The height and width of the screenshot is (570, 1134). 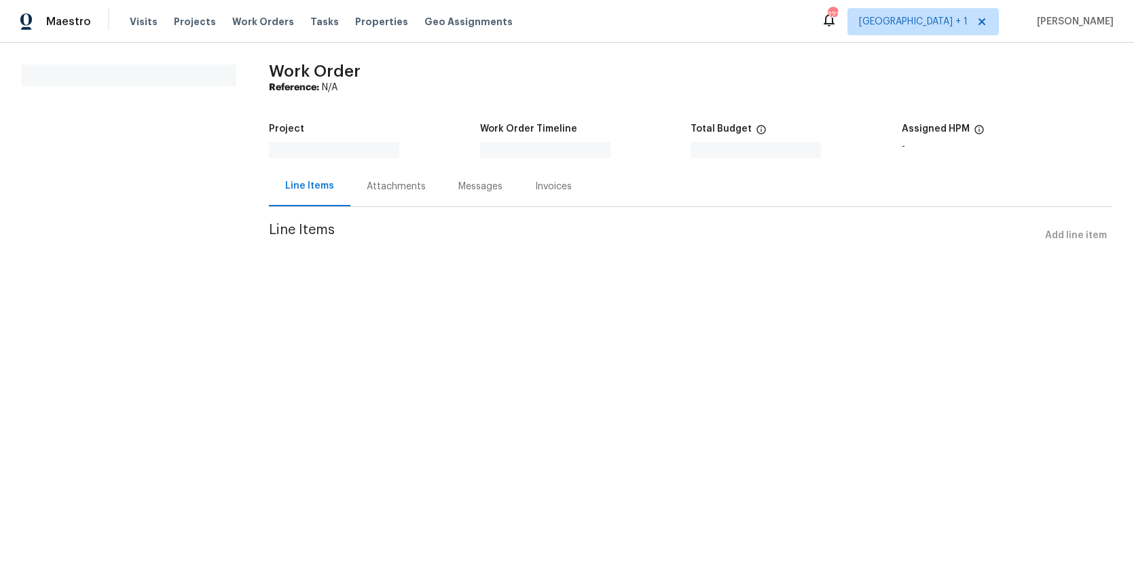 What do you see at coordinates (690, 88) in the screenshot?
I see `div: N/A` at bounding box center [690, 88].